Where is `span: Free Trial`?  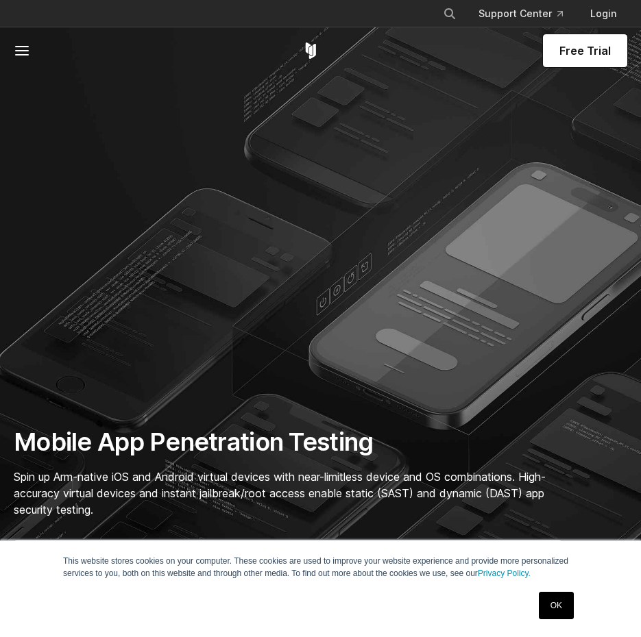 span: Free Trial is located at coordinates (584, 51).